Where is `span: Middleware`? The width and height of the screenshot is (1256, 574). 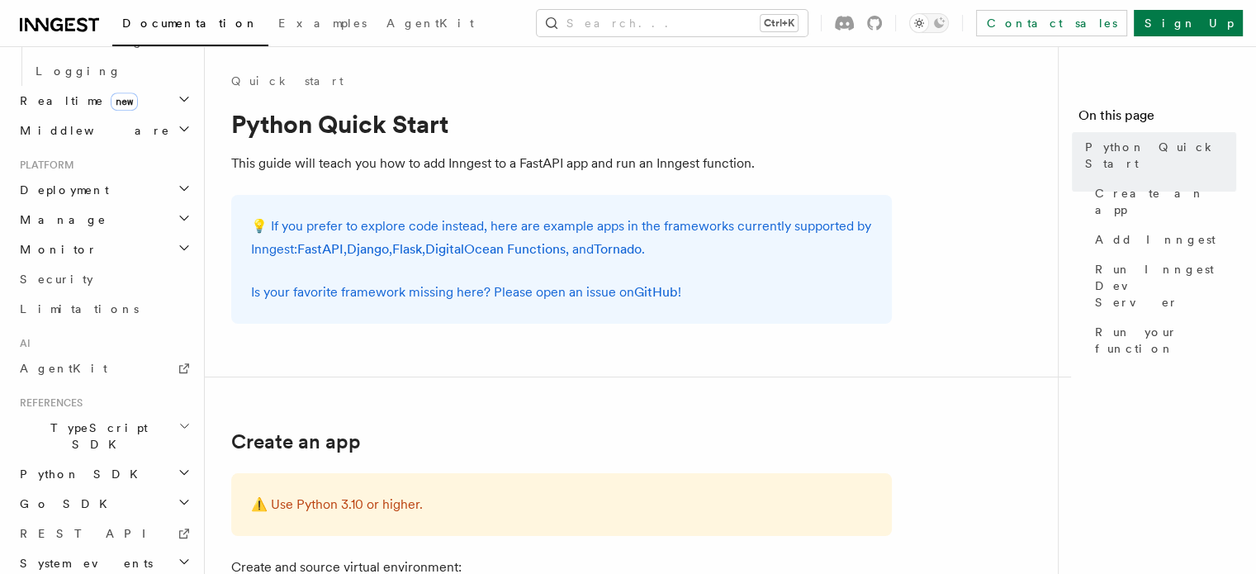
span: Middleware is located at coordinates (92, 130).